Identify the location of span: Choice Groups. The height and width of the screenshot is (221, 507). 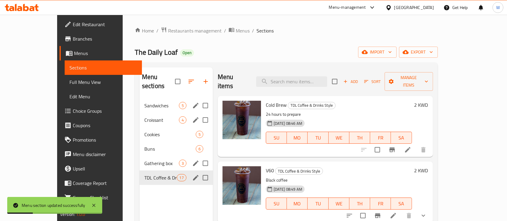
(105, 111).